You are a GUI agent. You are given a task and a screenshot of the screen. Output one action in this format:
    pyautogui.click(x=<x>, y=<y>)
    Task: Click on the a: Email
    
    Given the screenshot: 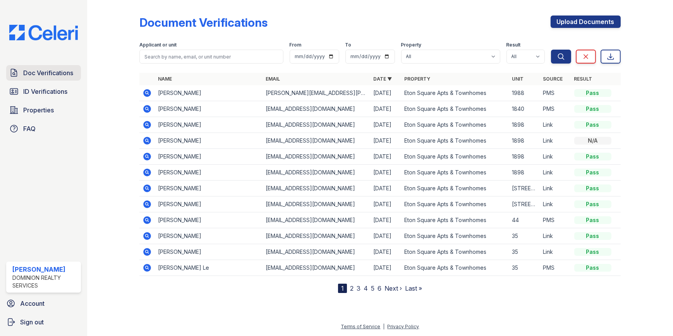 What is the action you would take?
    pyautogui.click(x=273, y=79)
    